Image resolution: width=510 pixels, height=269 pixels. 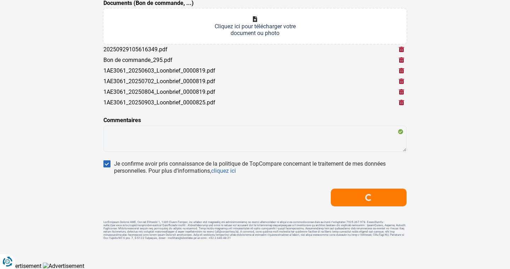 I want to click on div: 1AE3061_20250804_Loonbrief_0000819.pdf, so click(x=159, y=92).